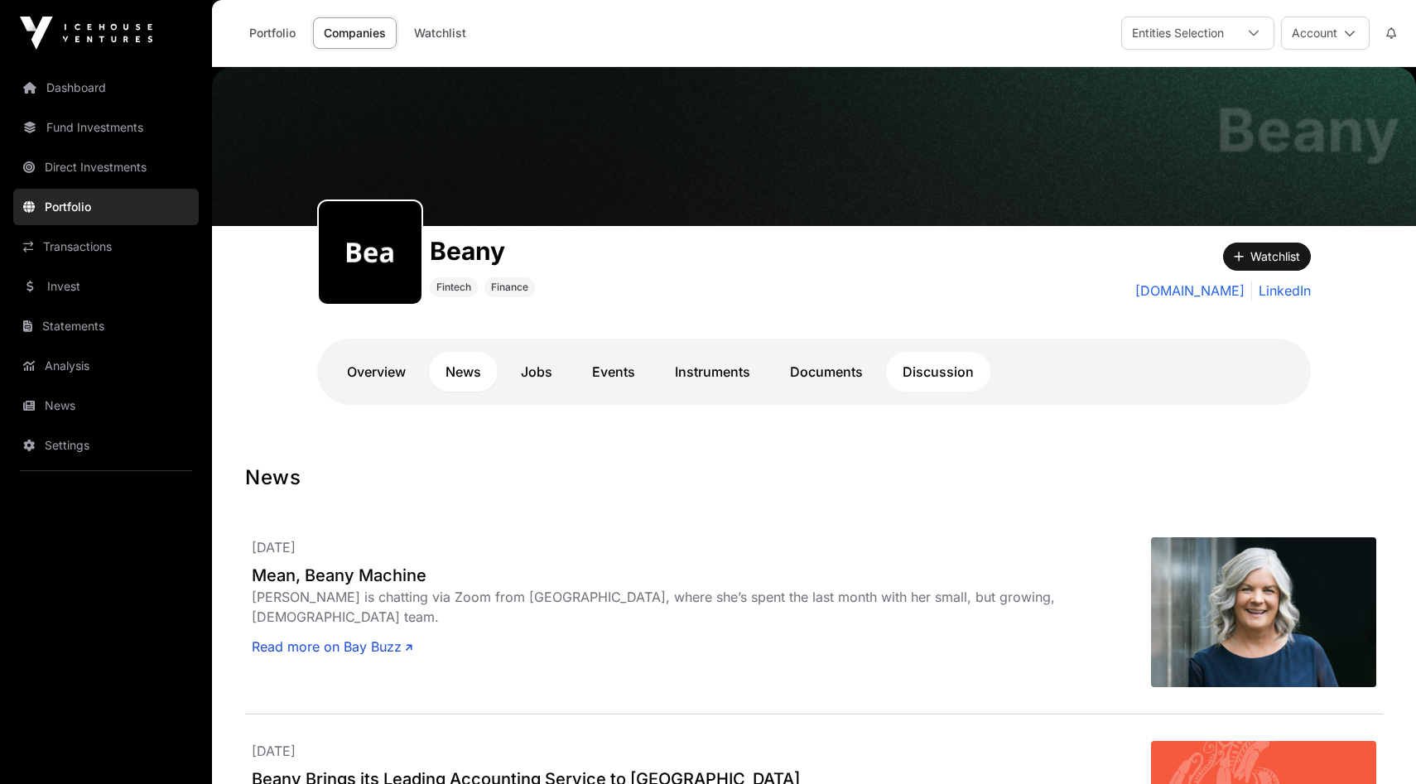  I want to click on a: Discussion, so click(938, 372).